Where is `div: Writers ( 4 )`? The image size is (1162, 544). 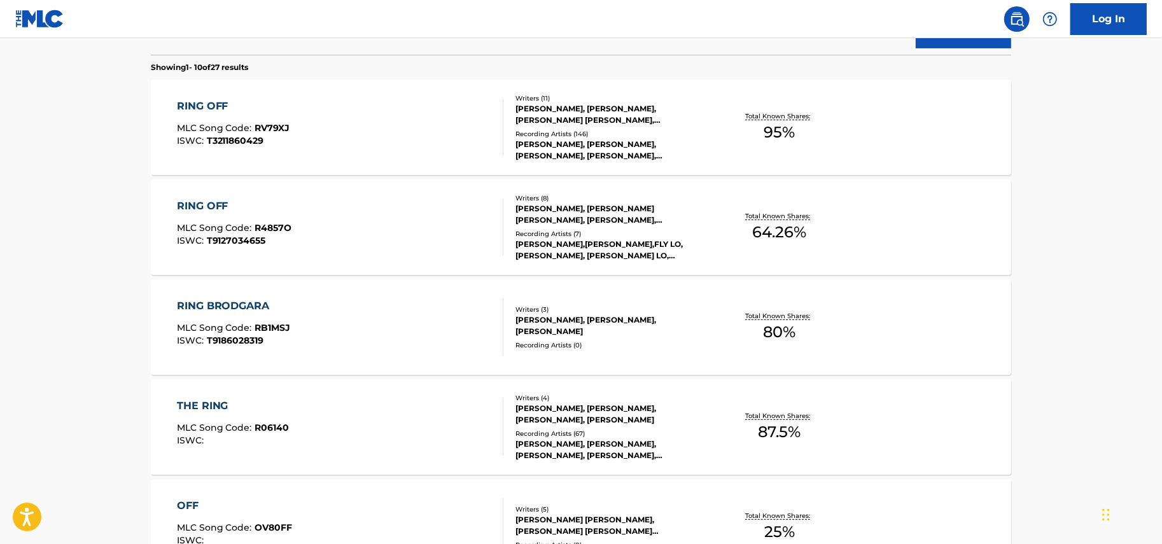
div: Writers ( 4 ) is located at coordinates (611, 398).